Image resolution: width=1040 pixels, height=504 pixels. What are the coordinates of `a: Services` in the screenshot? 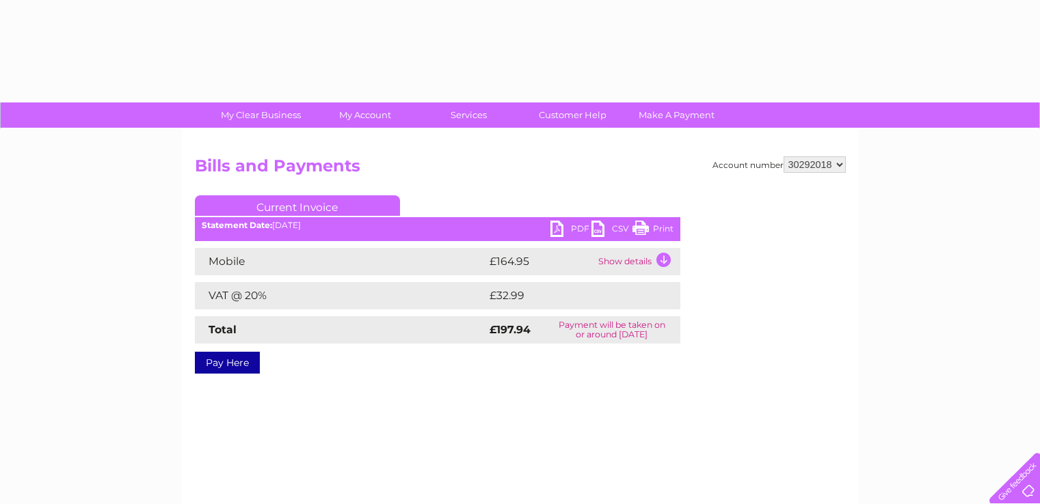 It's located at (468, 115).